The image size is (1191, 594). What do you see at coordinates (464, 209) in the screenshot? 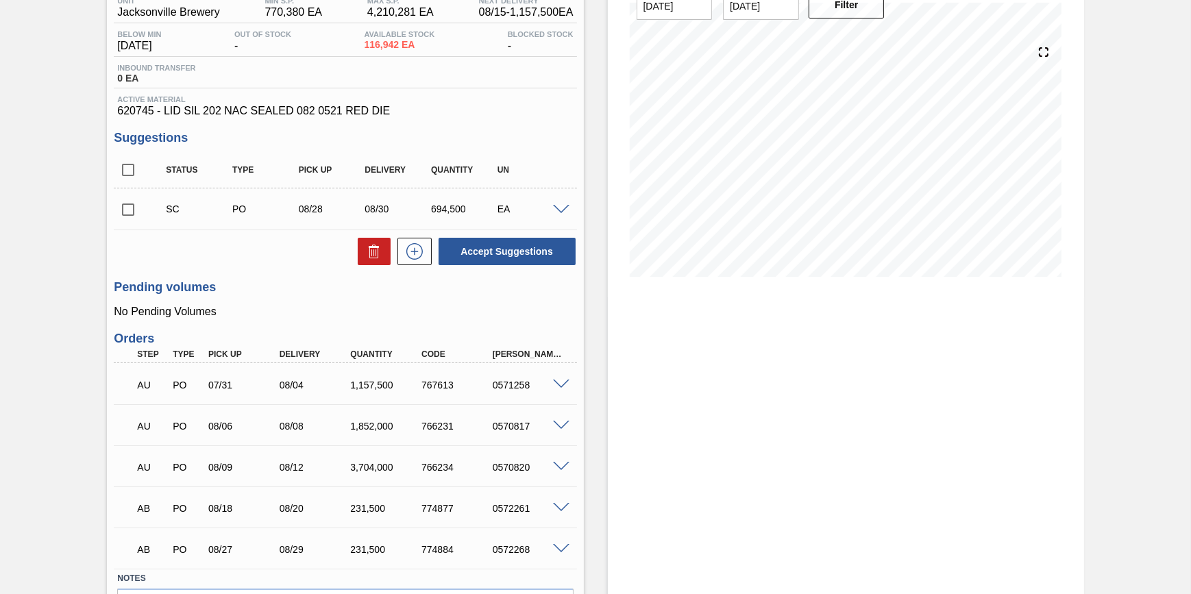
I see `div: 694,500` at bounding box center [464, 209].